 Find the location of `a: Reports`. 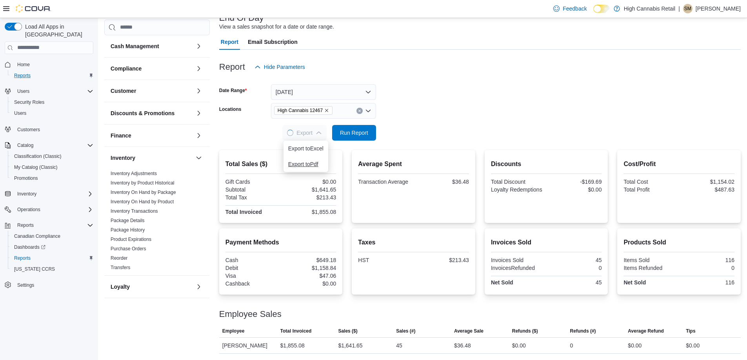

a: Reports is located at coordinates (22, 76).